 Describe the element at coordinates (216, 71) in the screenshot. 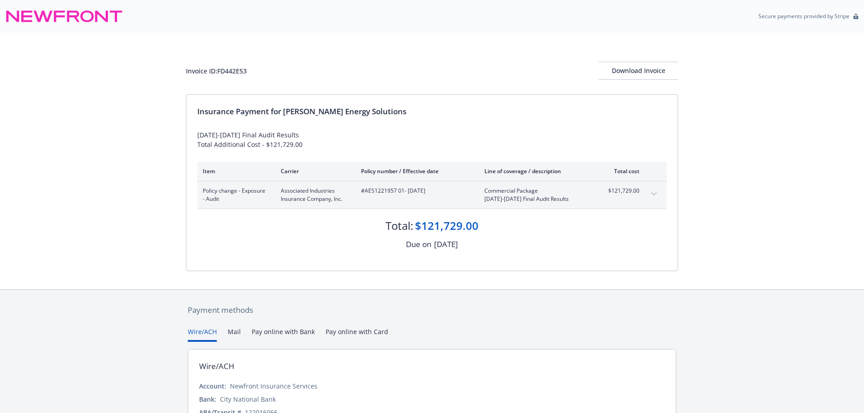

I see `div: Invoice ID: FD442E53` at that location.